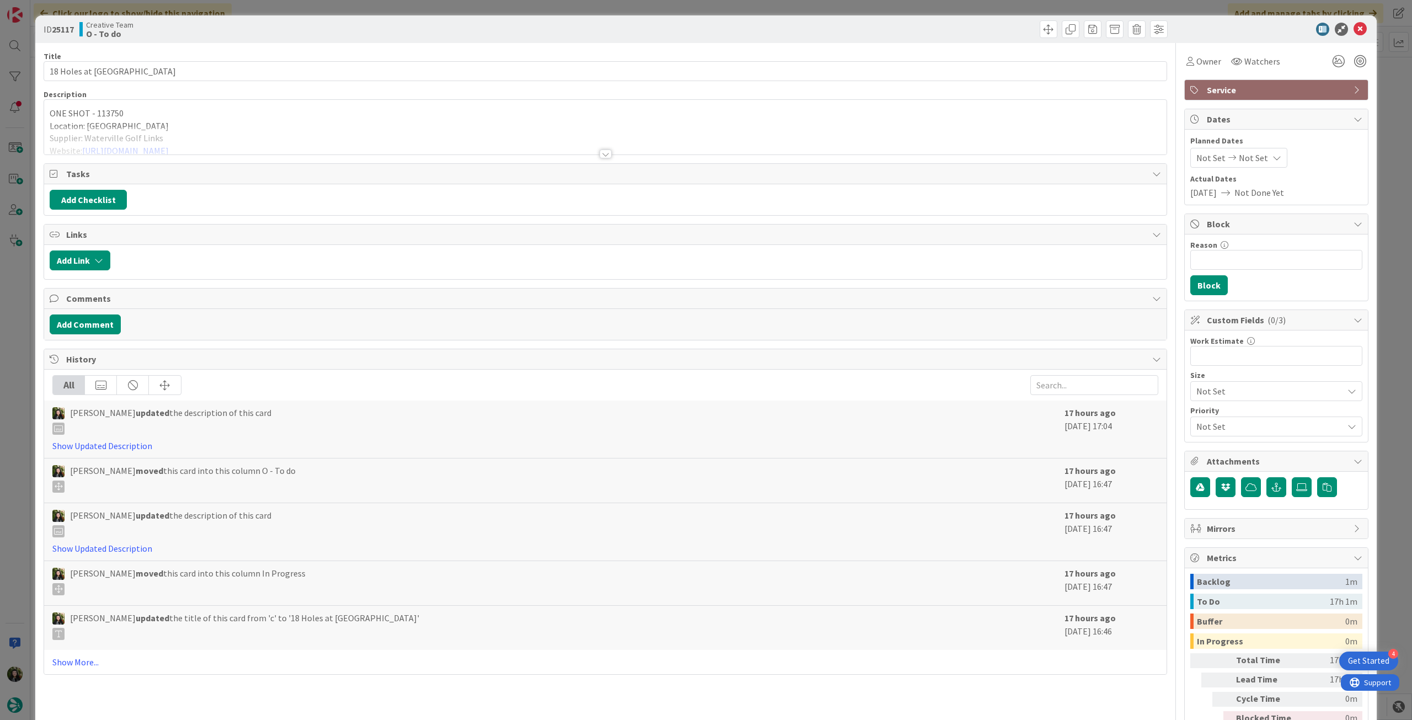  I want to click on span: Support, so click(36, 8).